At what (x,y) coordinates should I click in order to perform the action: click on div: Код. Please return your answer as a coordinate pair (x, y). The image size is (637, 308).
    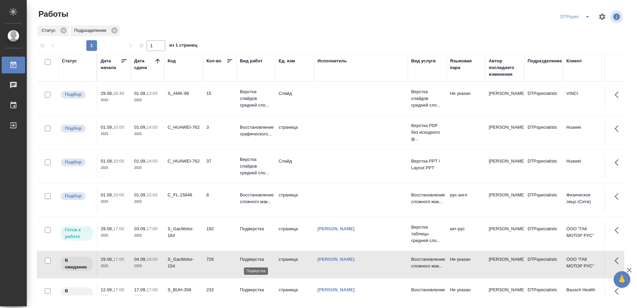
    Looking at the image, I should click on (172, 61).